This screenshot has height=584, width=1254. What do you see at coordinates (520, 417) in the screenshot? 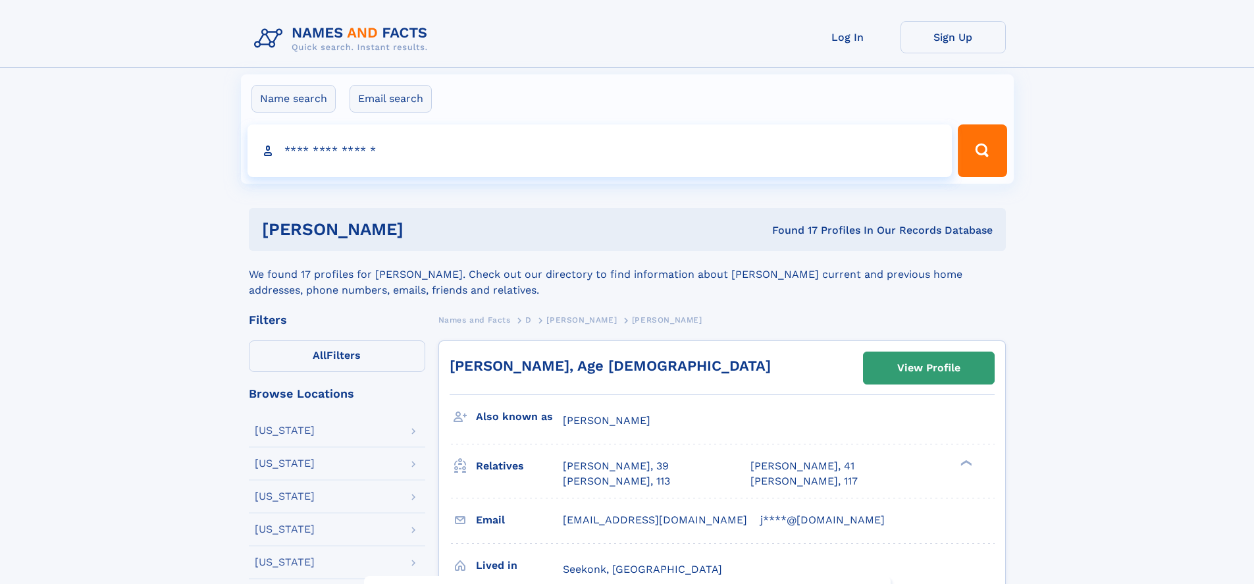
I see `h3: Also known as` at bounding box center [520, 417].